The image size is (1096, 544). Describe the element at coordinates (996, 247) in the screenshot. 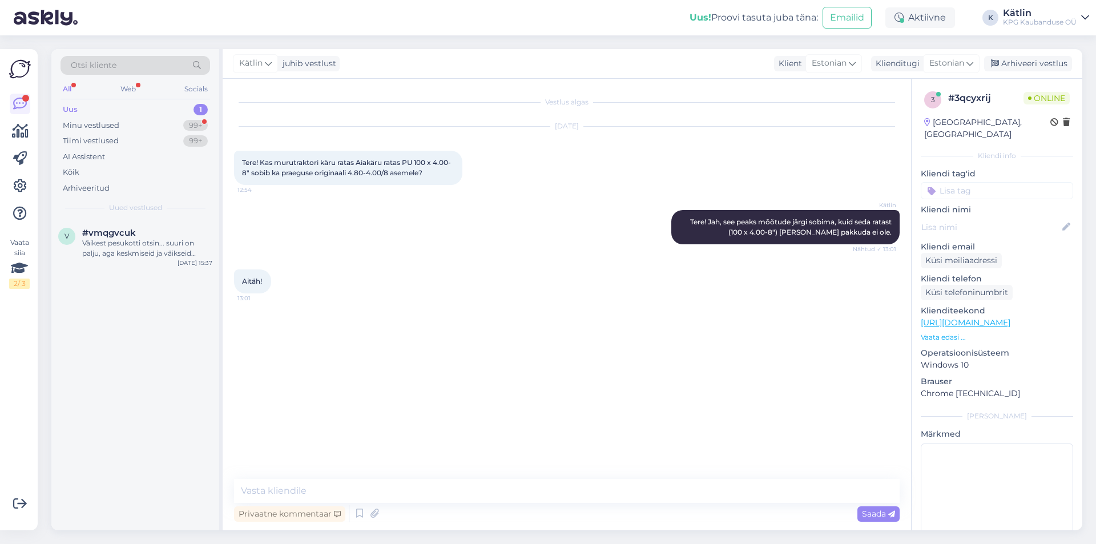

I see `p: Kliendi email` at that location.